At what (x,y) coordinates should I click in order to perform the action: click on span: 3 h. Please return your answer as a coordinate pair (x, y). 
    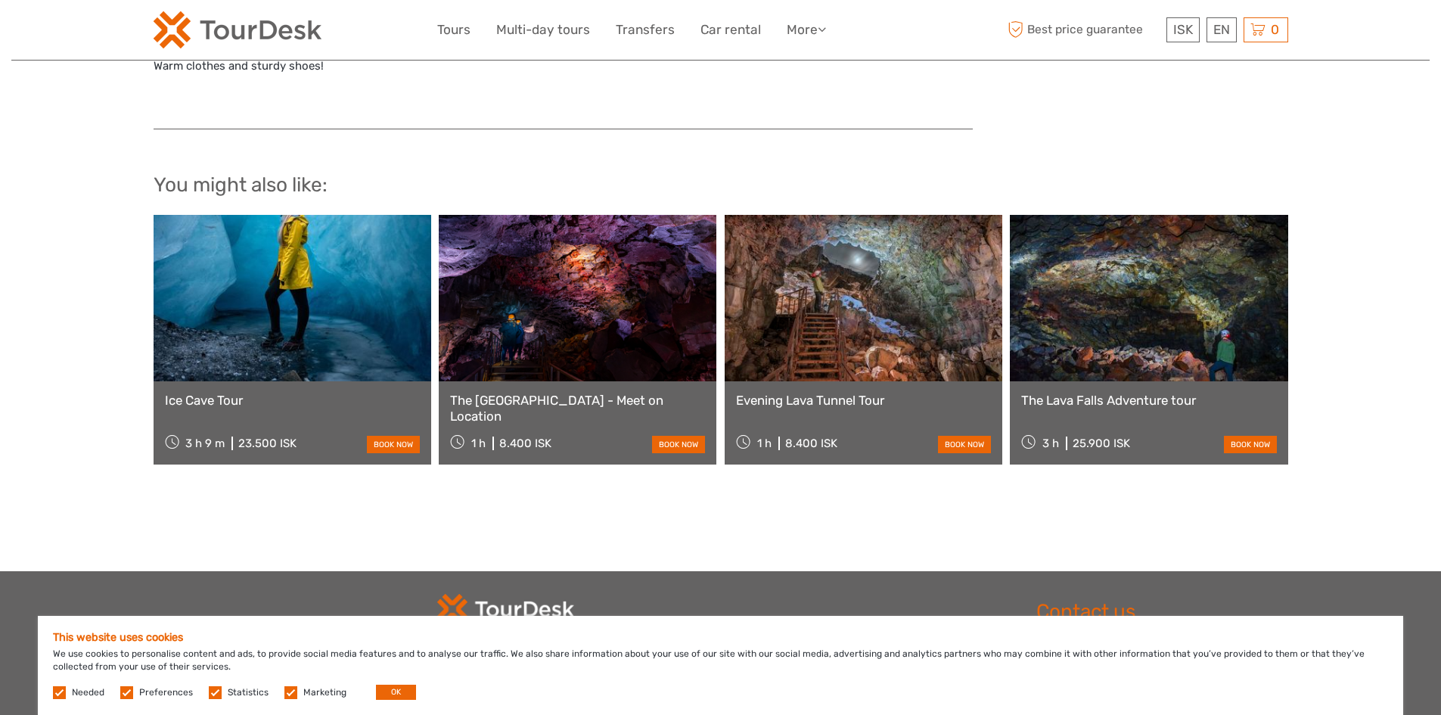
    Looking at the image, I should click on (1051, 443).